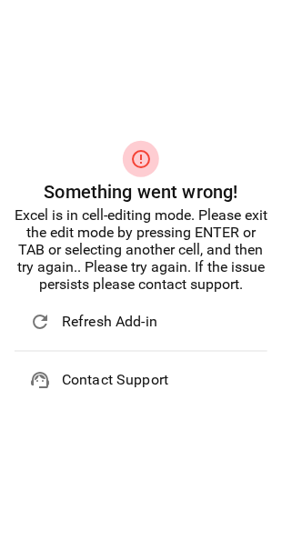 The height and width of the screenshot is (550, 282). Describe the element at coordinates (157, 322) in the screenshot. I see `span: Refresh Add-in` at that location.